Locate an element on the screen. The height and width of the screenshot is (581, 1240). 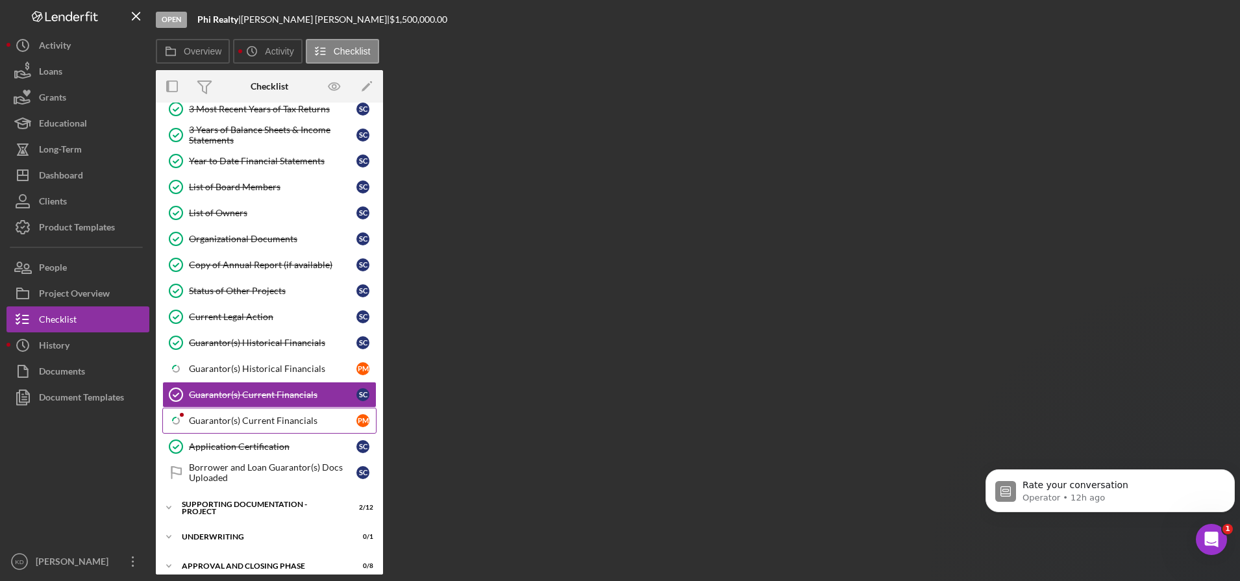
a: Borrower and Loan Guarantor(s) Docs UploadedSC is located at coordinates (269, 473).